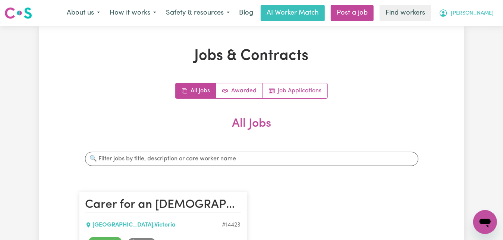 This screenshot has width=503, height=240. What do you see at coordinates (163, 205) in the screenshot?
I see `h2: Carer for an 80+ years old young boy.` at bounding box center [163, 205].